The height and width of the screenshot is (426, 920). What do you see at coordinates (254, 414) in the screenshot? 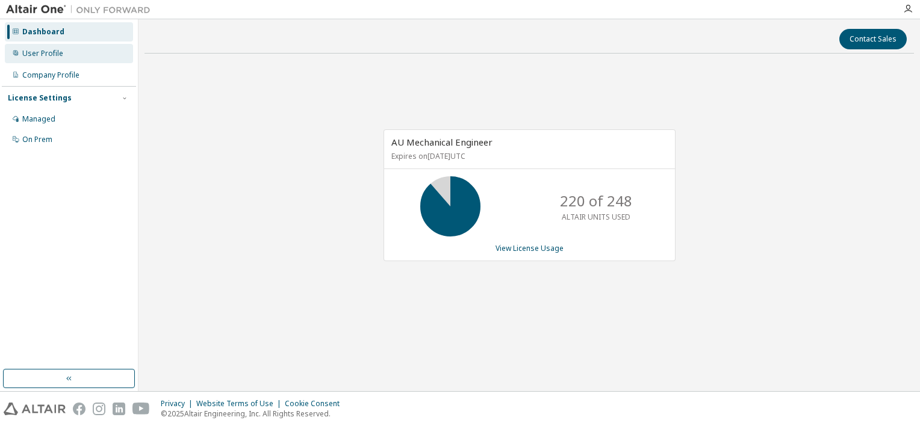
I see `p: © 2025 Altair Engineering, Inc. All Rights Reserved.` at bounding box center [254, 414].